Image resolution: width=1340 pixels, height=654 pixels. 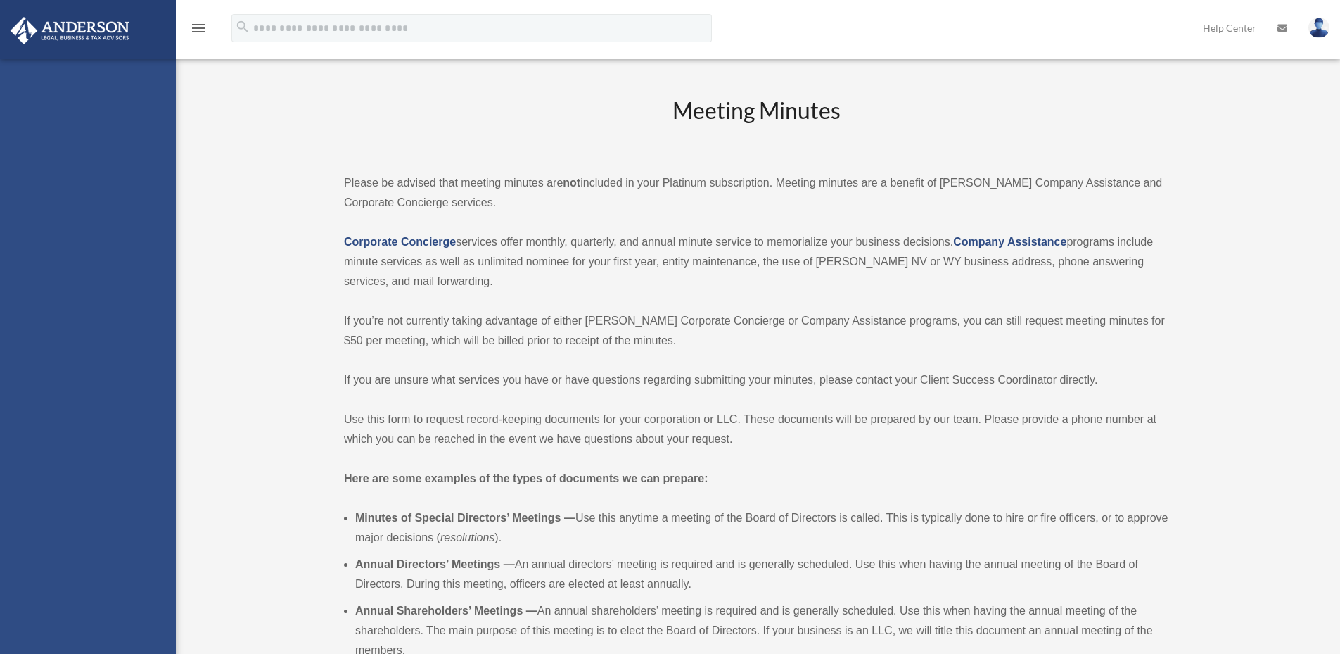 I want to click on b: Annual Directors’ Meetings —, so click(x=435, y=564).